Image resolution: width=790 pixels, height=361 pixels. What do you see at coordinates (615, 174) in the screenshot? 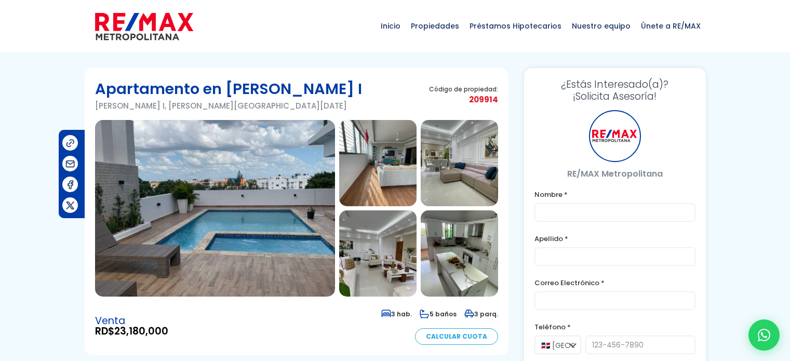
I see `p: RE/MAX Metropolitana` at bounding box center [615, 174].